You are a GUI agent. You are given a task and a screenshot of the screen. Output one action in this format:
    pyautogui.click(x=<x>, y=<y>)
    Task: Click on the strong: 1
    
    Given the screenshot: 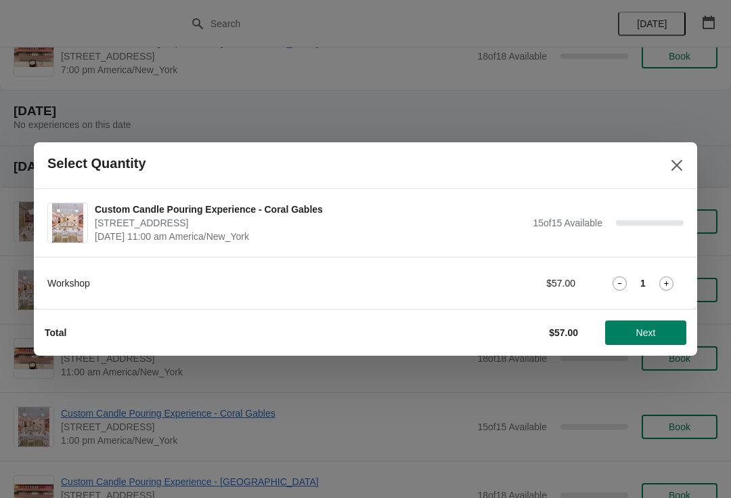 What is the action you would take?
    pyautogui.click(x=643, y=283)
    